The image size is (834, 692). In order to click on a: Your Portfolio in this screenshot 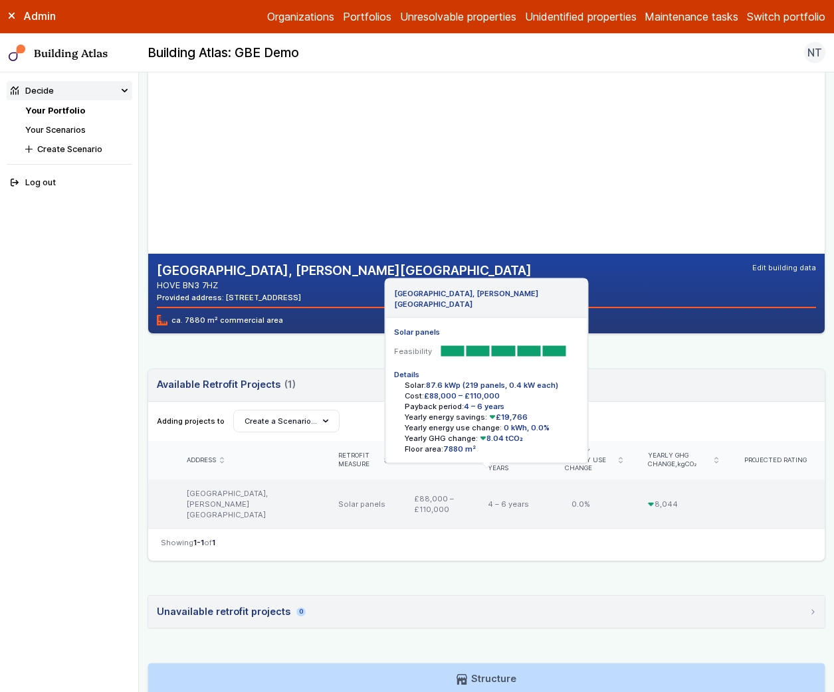, I will do `click(55, 110)`.